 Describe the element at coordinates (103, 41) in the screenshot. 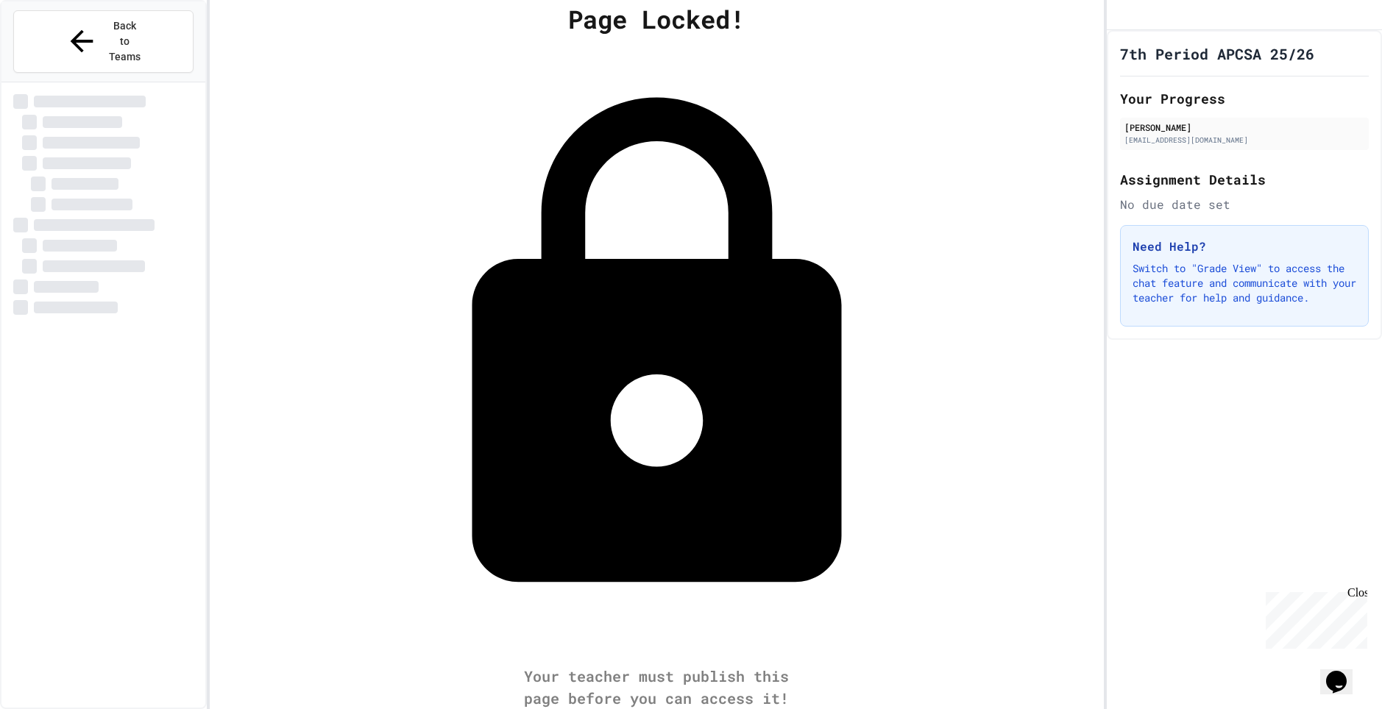

I see `button: Back to Teams` at that location.